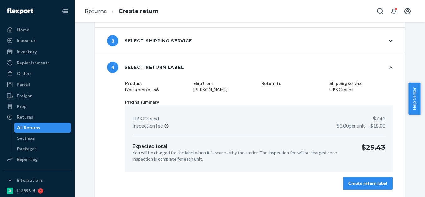  What do you see at coordinates (414, 99) in the screenshot?
I see `button: Help Center` at bounding box center [414, 99].